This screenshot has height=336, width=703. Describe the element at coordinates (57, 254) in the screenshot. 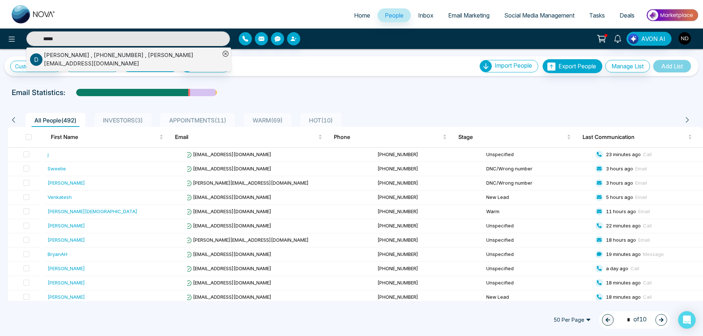

I see `div: BryanAH` at that location.